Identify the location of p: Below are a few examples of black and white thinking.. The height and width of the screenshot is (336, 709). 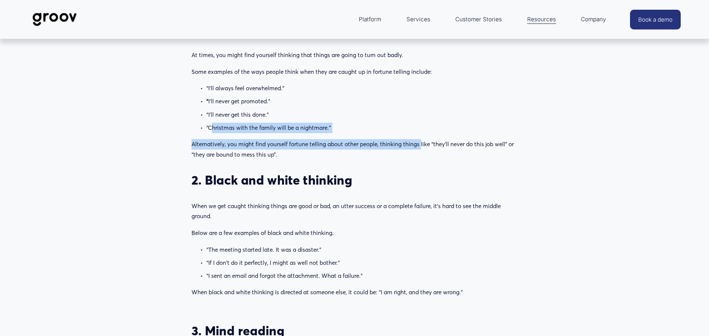
(354, 233).